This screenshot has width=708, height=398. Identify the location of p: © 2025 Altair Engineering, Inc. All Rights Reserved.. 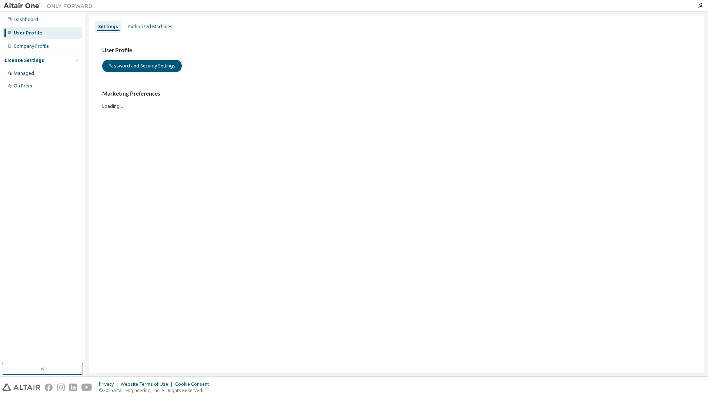
(156, 390).